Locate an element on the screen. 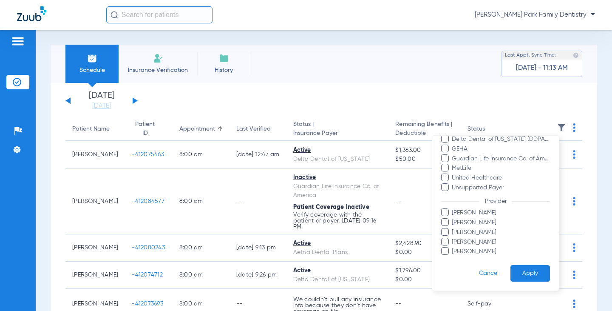  span: MetLife is located at coordinates (501, 168).